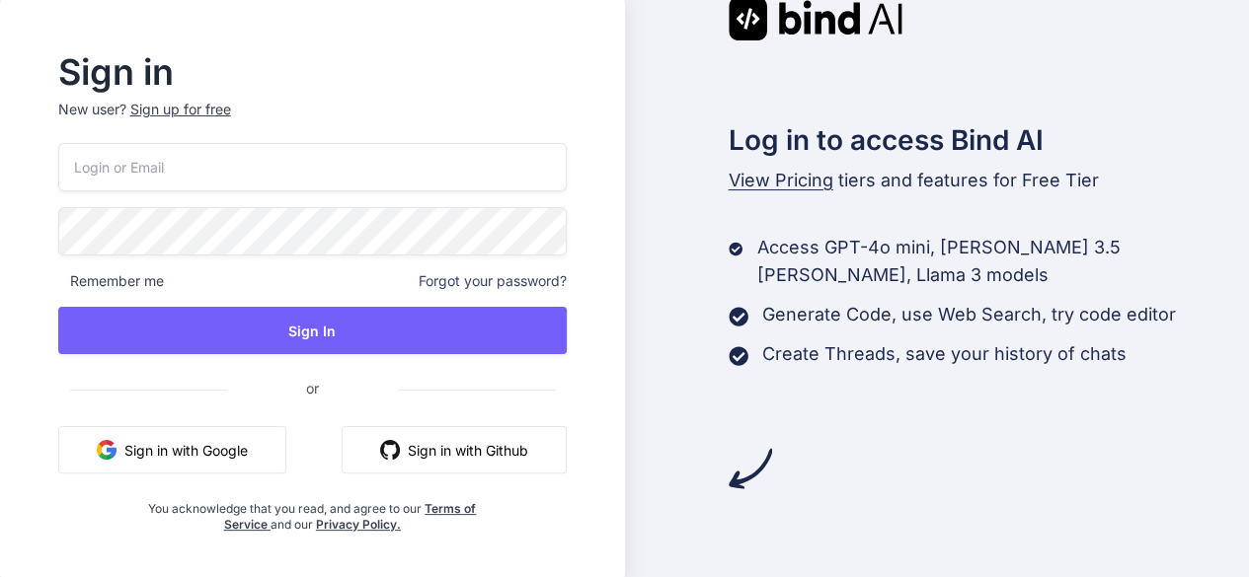 This screenshot has height=577, width=1249. I want to click on button: Sign in with Google, so click(172, 450).